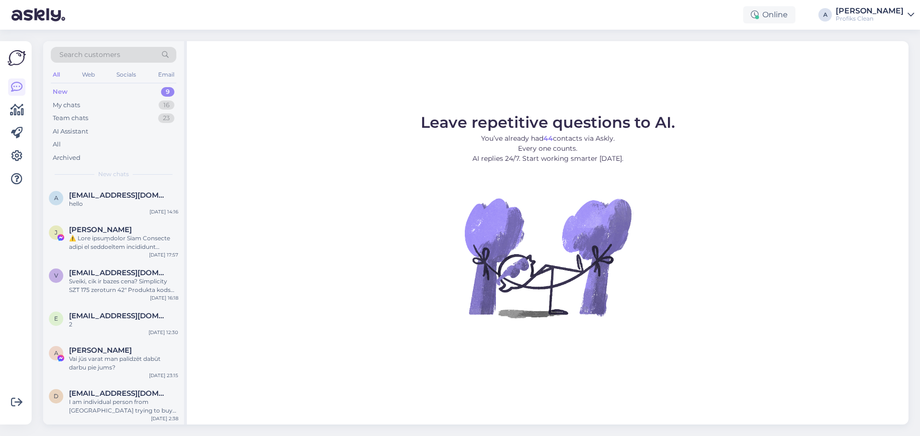 The width and height of the screenshot is (920, 436). What do you see at coordinates (124, 243) in the screenshot?
I see `div: ⚠️ Lore ipsum̧dolor Sīam Consecte adipi el seddoeǐtem incididunt utlaborēetd māa̧. En̄a mini ...` at bounding box center [124, 243].